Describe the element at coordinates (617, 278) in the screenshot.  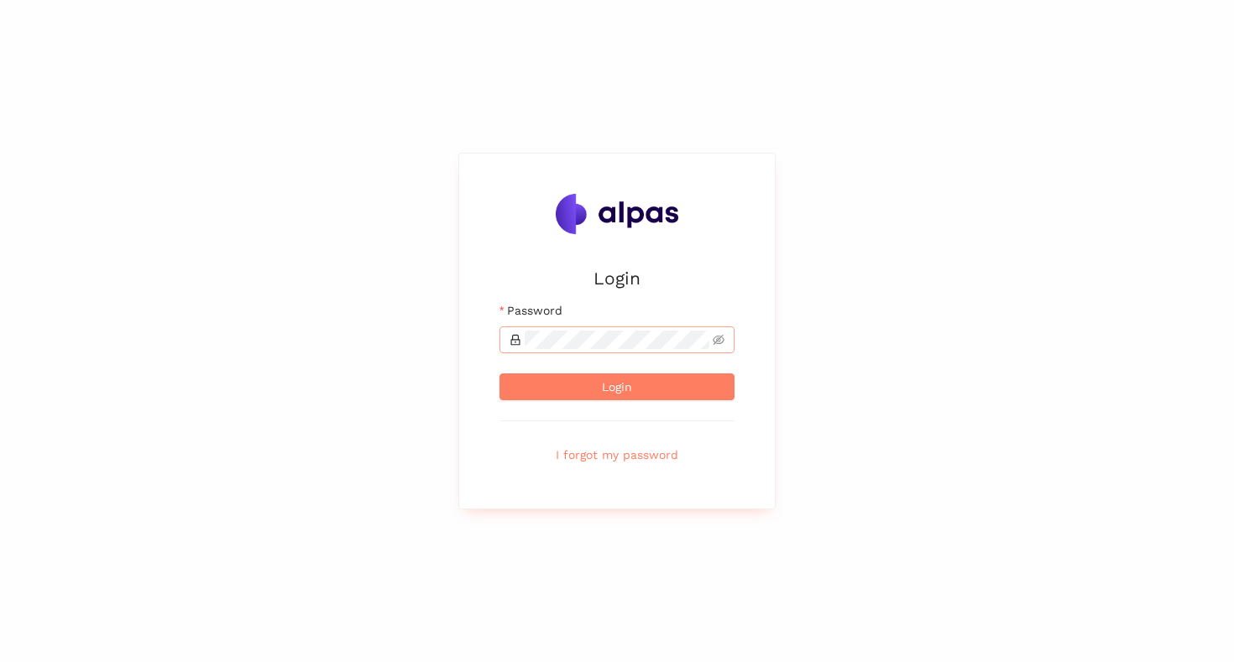
I see `h2: Login` at that location.